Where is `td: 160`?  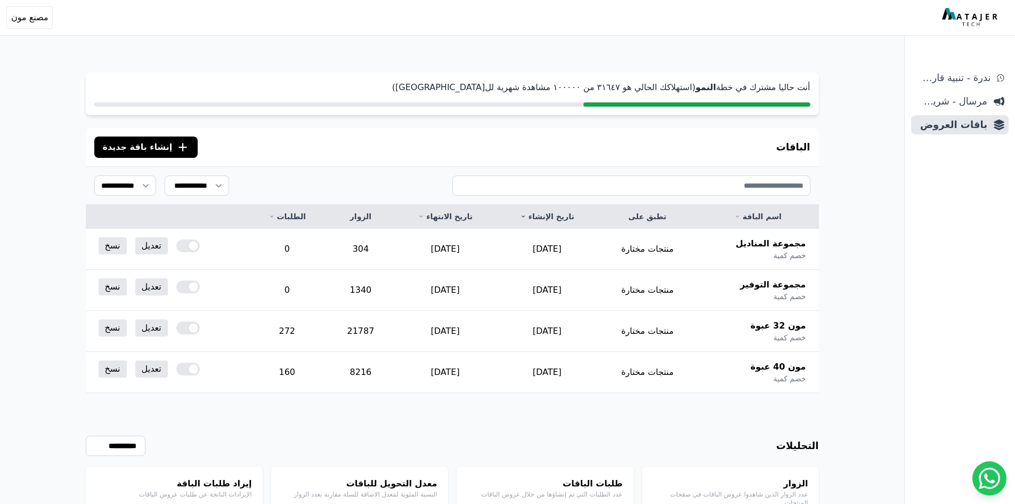 td: 160 is located at coordinates (287, 372).